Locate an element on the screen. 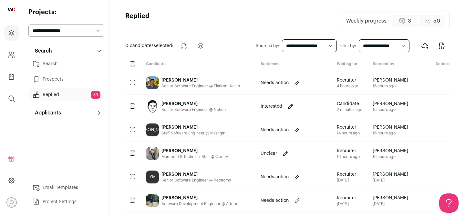 This screenshot has width=465, height=216. a: Replied35 is located at coordinates (66, 95).